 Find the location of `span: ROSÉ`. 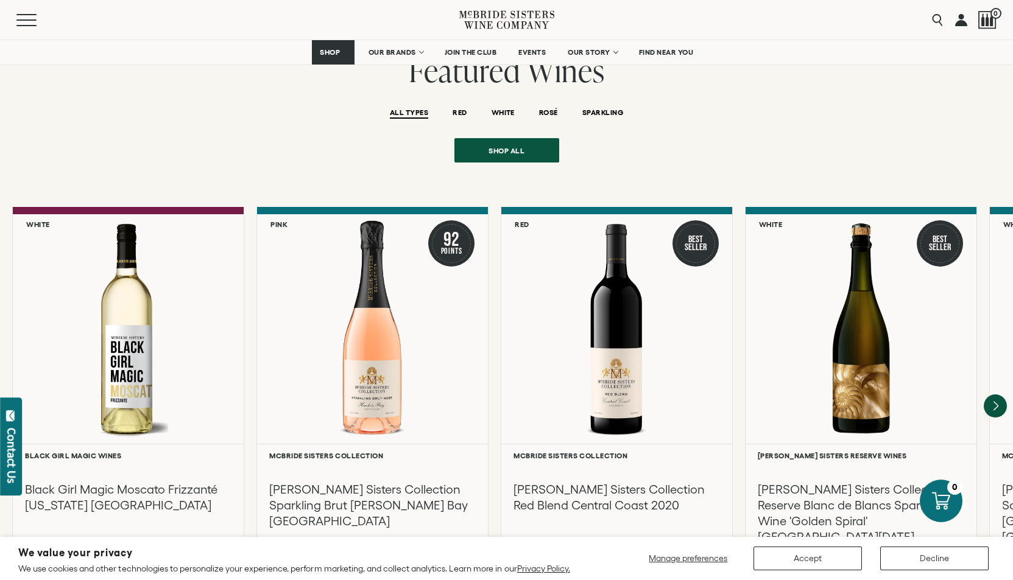

span: ROSÉ is located at coordinates (548, 113).